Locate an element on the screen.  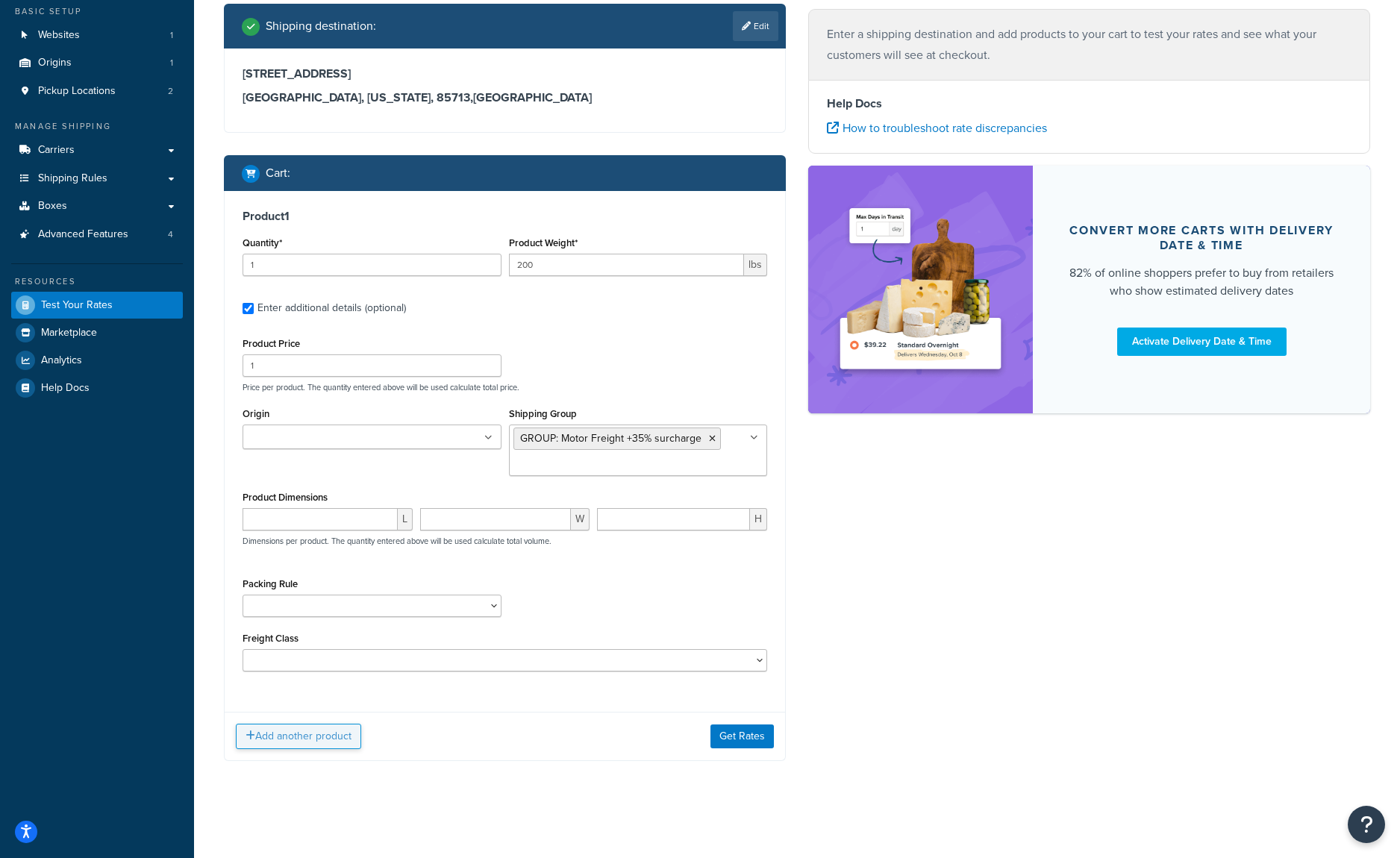
span: Websites is located at coordinates (59, 35).